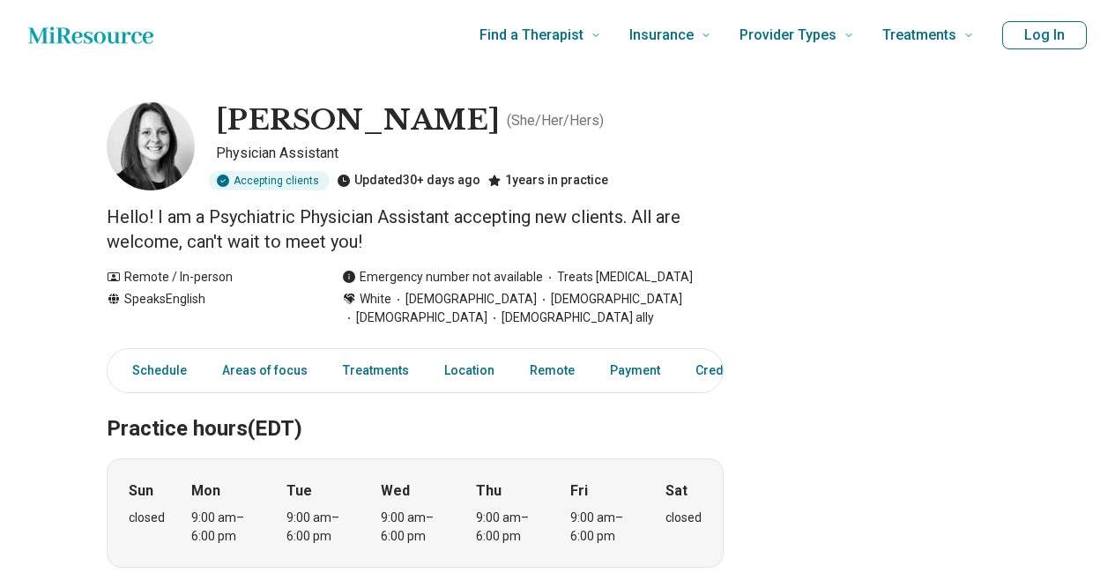 This screenshot has width=1115, height=573. Describe the element at coordinates (919, 35) in the screenshot. I see `span: Treatments` at that location.